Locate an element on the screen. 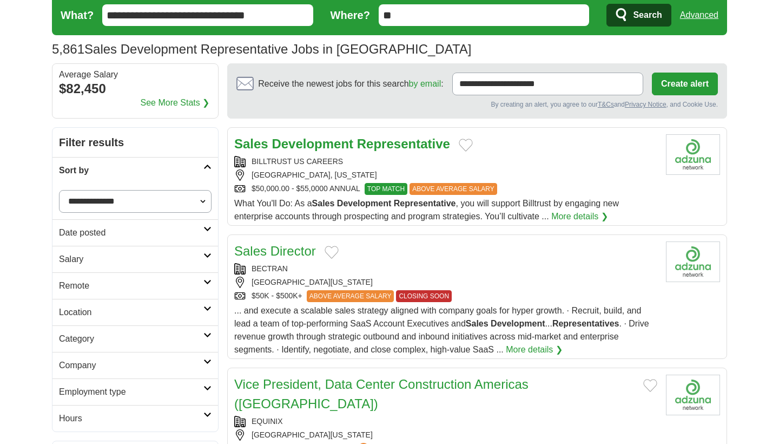 The image size is (779, 444). a: Remote is located at coordinates (135, 285).